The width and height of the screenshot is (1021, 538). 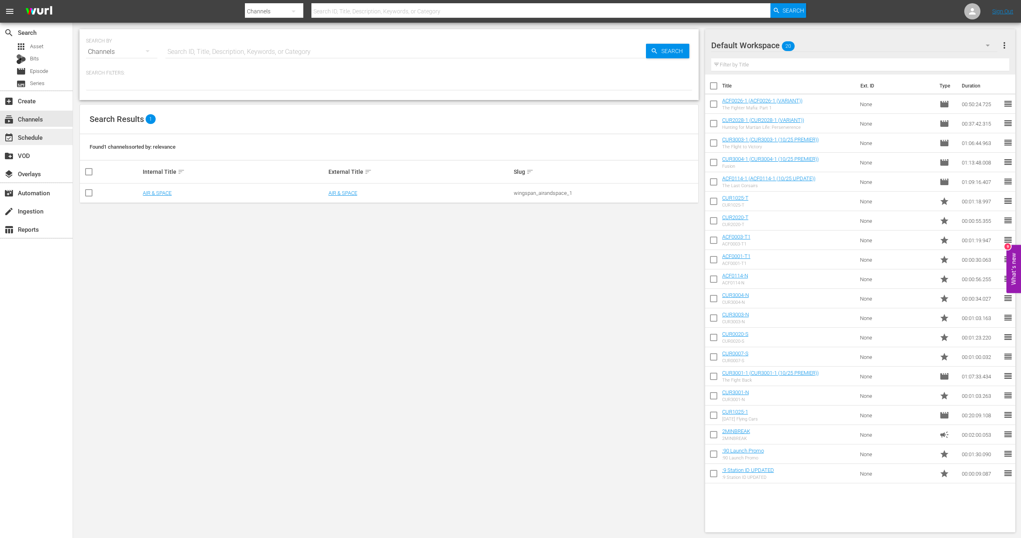 I want to click on a: ACF0003-T1, so click(x=736, y=237).